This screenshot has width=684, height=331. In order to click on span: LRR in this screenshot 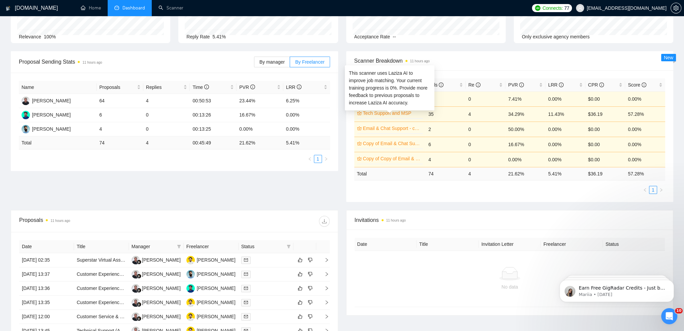, I will do `click(294, 87)`.